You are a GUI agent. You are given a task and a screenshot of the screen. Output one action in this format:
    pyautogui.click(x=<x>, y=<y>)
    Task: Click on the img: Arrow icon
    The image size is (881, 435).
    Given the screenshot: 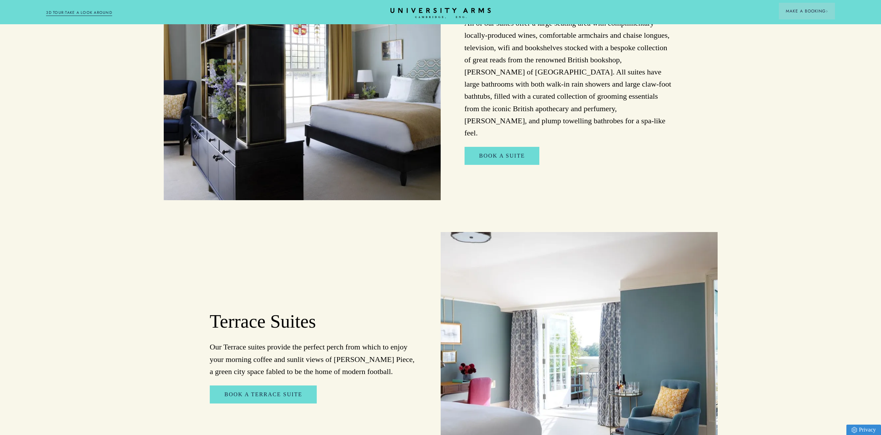 What is the action you would take?
    pyautogui.click(x=826, y=11)
    